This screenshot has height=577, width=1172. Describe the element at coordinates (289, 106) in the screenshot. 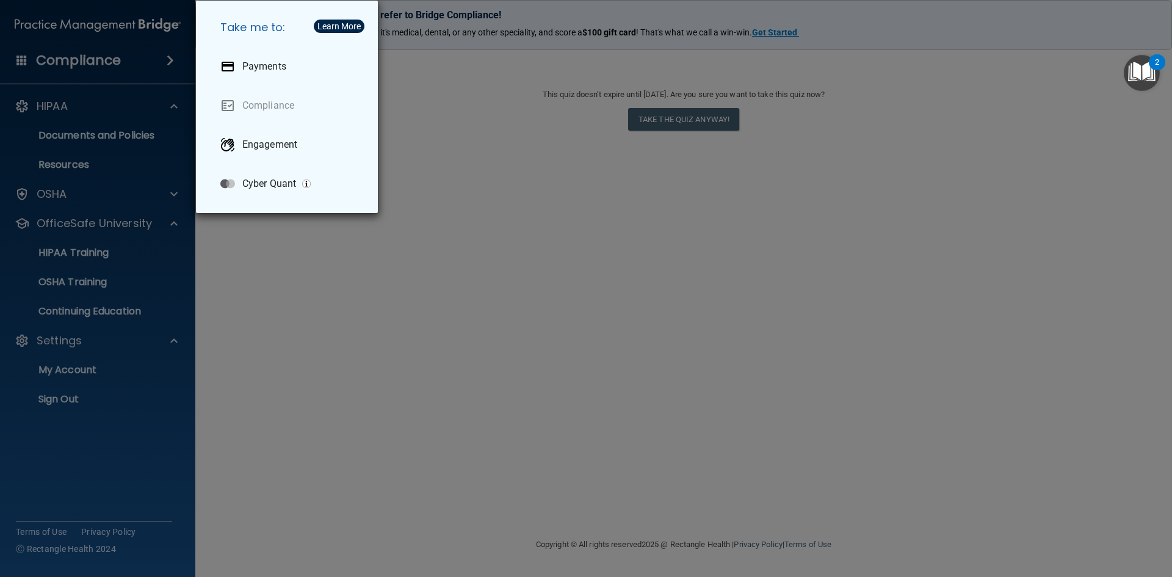

I see `a: Compliance` at that location.